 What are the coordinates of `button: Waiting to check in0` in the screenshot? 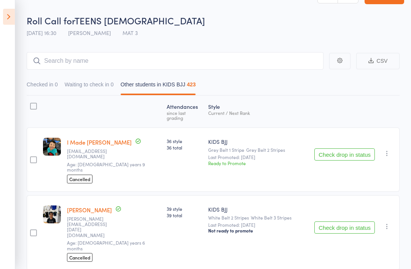 It's located at (89, 86).